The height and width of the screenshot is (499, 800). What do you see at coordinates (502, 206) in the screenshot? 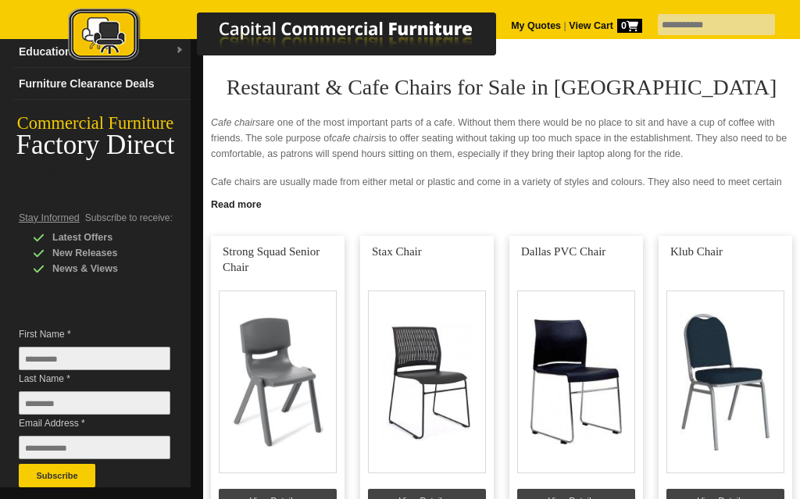
I see `p: Cafe chairs are usually made from either metal or plastic and come in a variety of styles and col...` at bounding box center [502, 206].